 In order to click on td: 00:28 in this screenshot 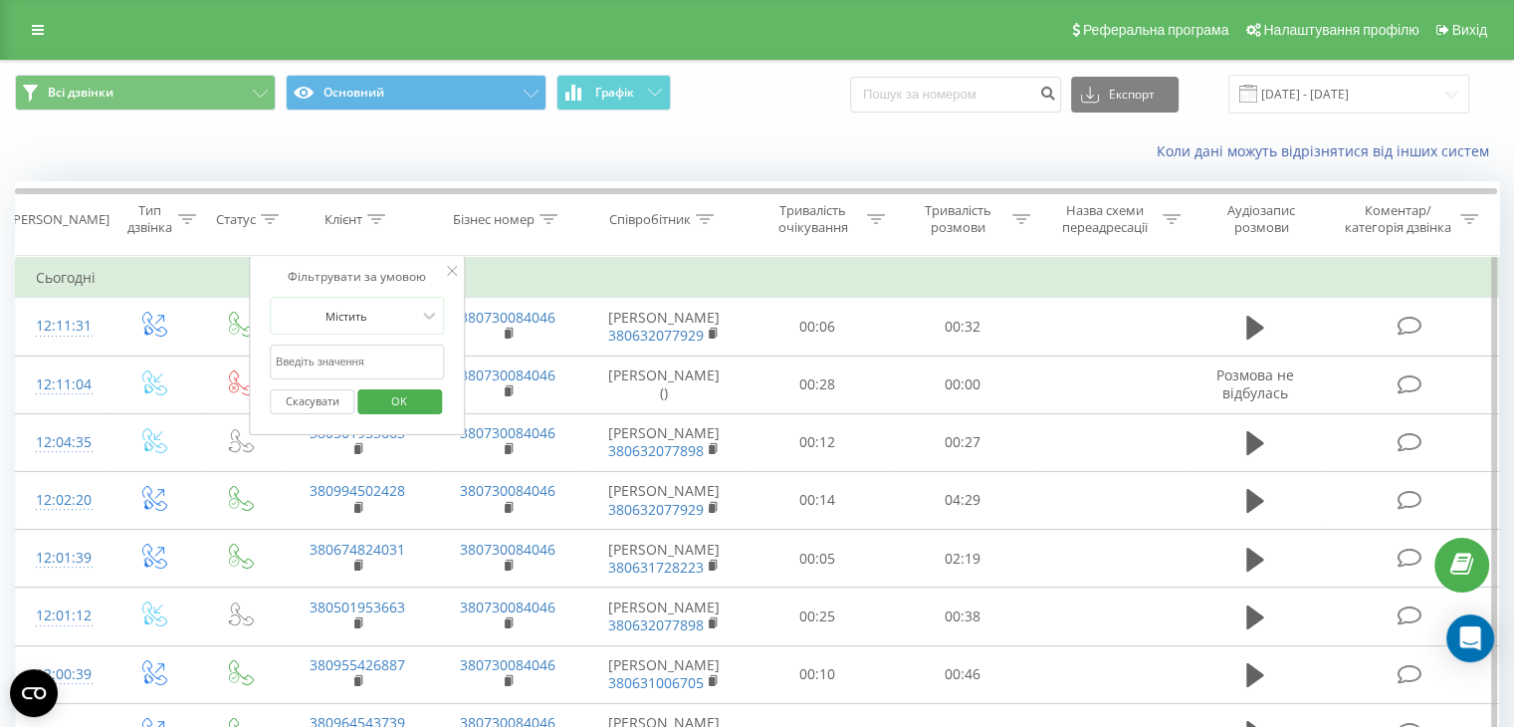, I will do `click(817, 384)`.